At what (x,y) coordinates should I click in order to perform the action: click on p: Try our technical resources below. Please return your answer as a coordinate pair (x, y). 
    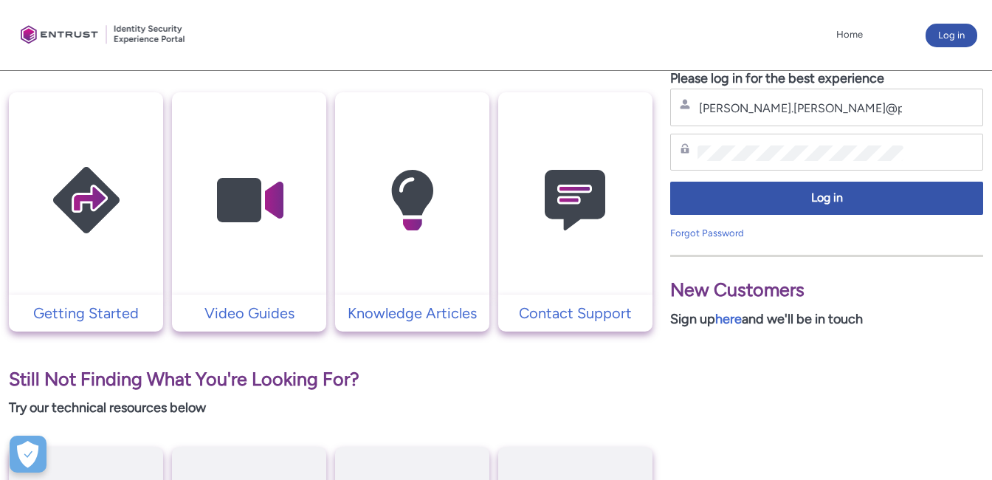
    Looking at the image, I should click on (331, 408).